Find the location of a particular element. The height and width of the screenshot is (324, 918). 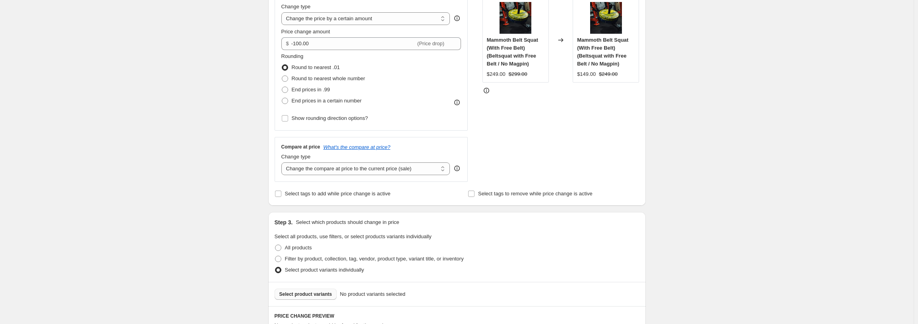

span: Select tags to remove while price change is active is located at coordinates (536, 194).